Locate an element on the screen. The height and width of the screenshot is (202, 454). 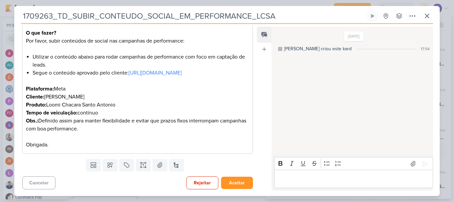
p: Meta is located at coordinates (137, 89).